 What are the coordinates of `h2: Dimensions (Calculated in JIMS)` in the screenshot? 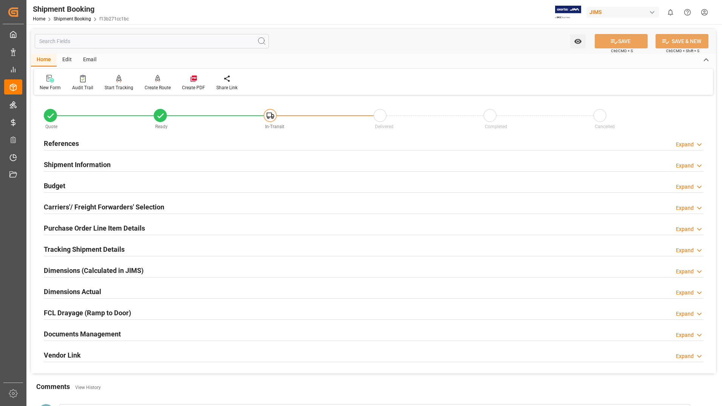 It's located at (94, 270).